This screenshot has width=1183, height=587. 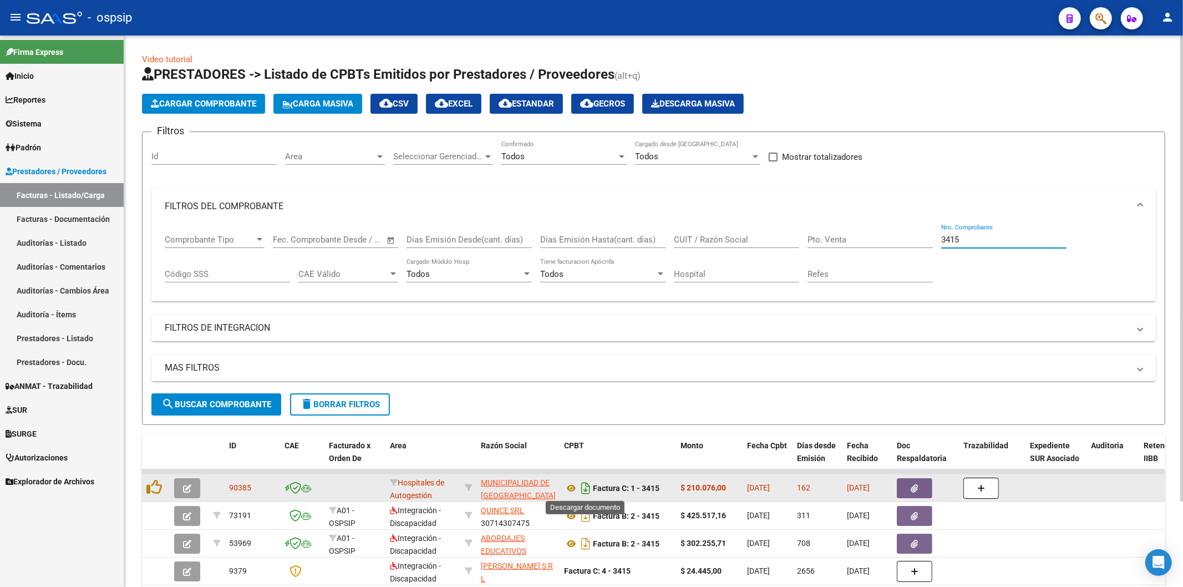 What do you see at coordinates (1159, 563) in the screenshot?
I see `div: Open Intercom Messenger` at bounding box center [1159, 563].